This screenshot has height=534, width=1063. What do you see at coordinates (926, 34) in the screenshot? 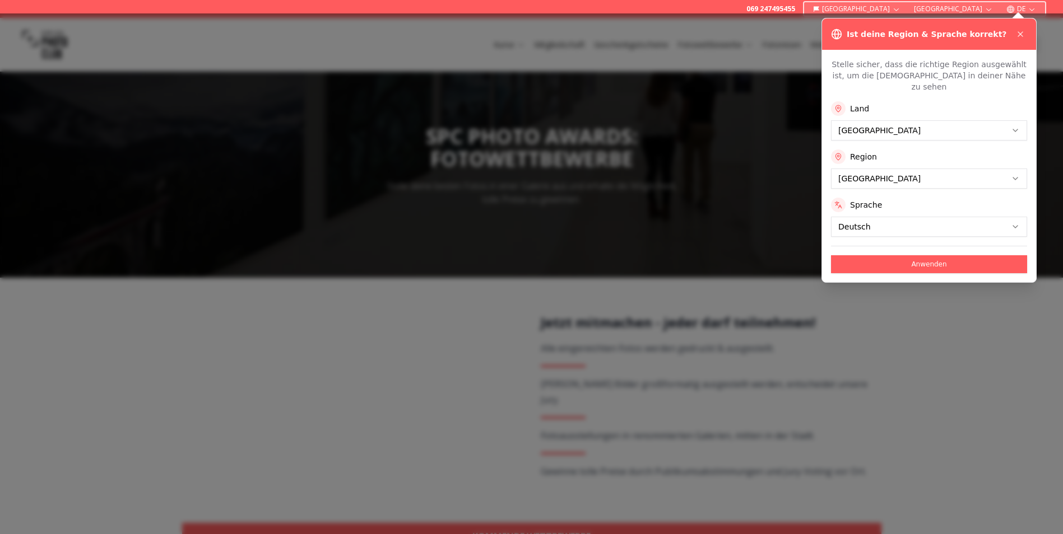
I see `h3: Ist deine Region & Sprache korrekt?` at bounding box center [926, 34].